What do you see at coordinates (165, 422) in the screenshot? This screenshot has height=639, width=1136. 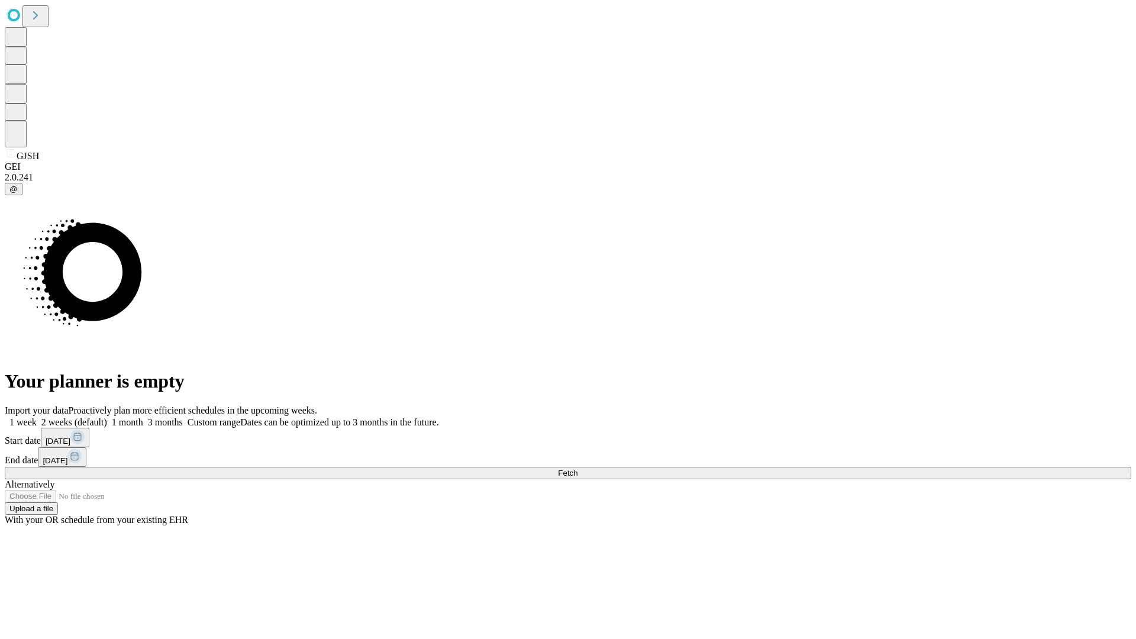 I see `span: 3 months` at bounding box center [165, 422].